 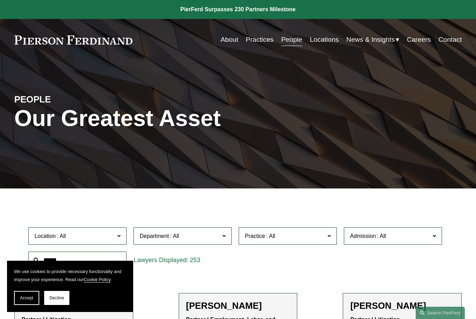 What do you see at coordinates (324, 40) in the screenshot?
I see `a: Locations` at bounding box center [324, 40].